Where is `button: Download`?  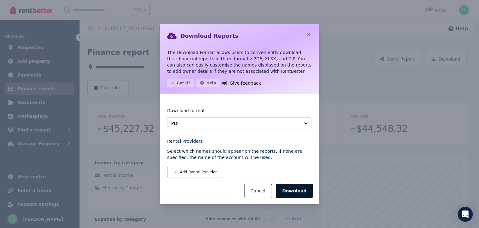
button: Download is located at coordinates (294, 191).